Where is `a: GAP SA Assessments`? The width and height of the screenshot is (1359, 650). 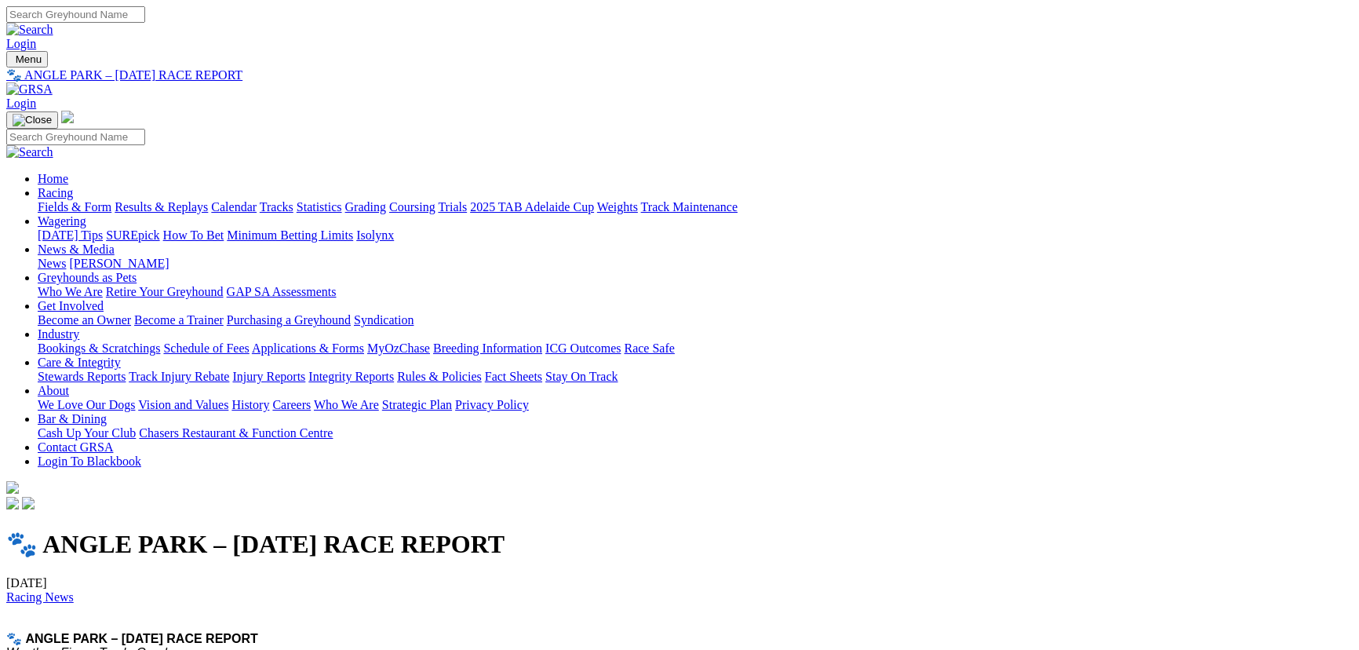 a: GAP SA Assessments is located at coordinates (282, 291).